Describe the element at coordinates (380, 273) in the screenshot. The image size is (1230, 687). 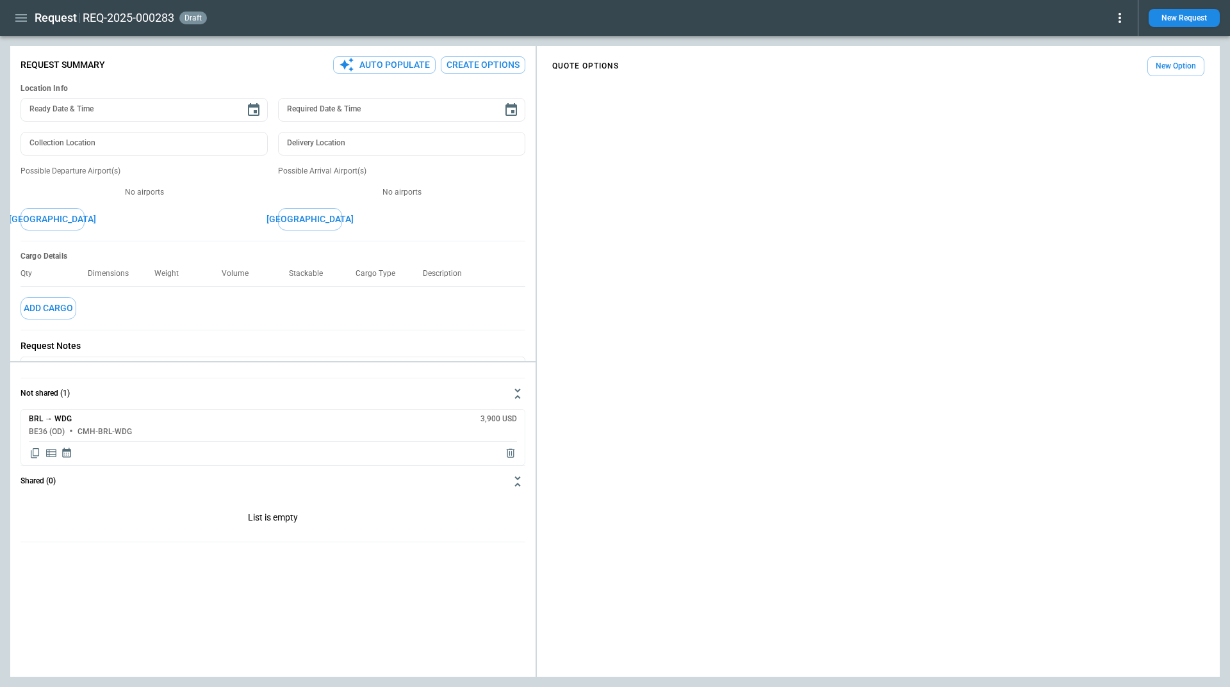
I see `p: Cargo Type` at that location.